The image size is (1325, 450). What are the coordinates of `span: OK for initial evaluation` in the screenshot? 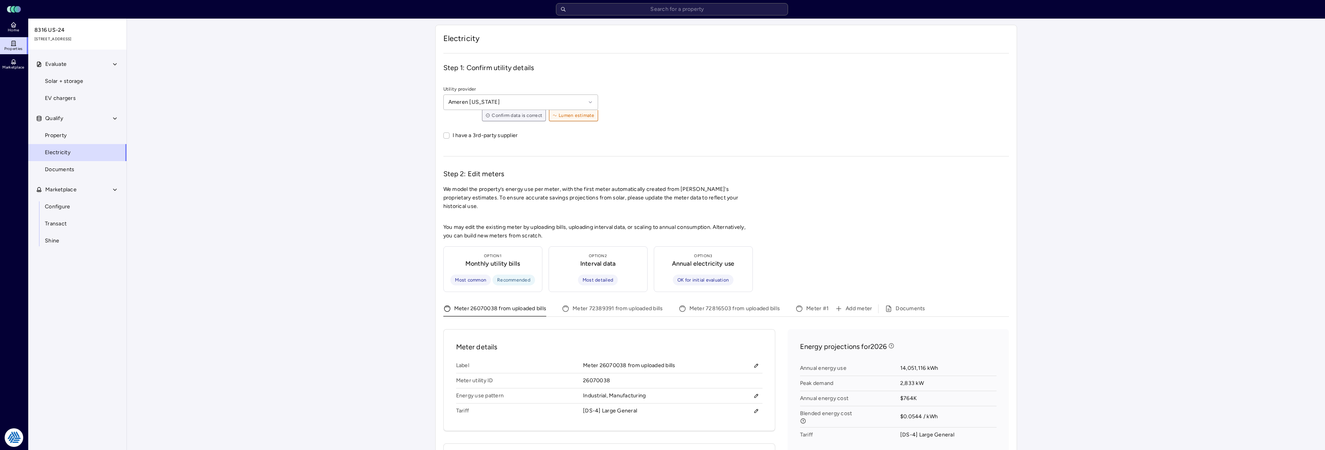 It's located at (703, 280).